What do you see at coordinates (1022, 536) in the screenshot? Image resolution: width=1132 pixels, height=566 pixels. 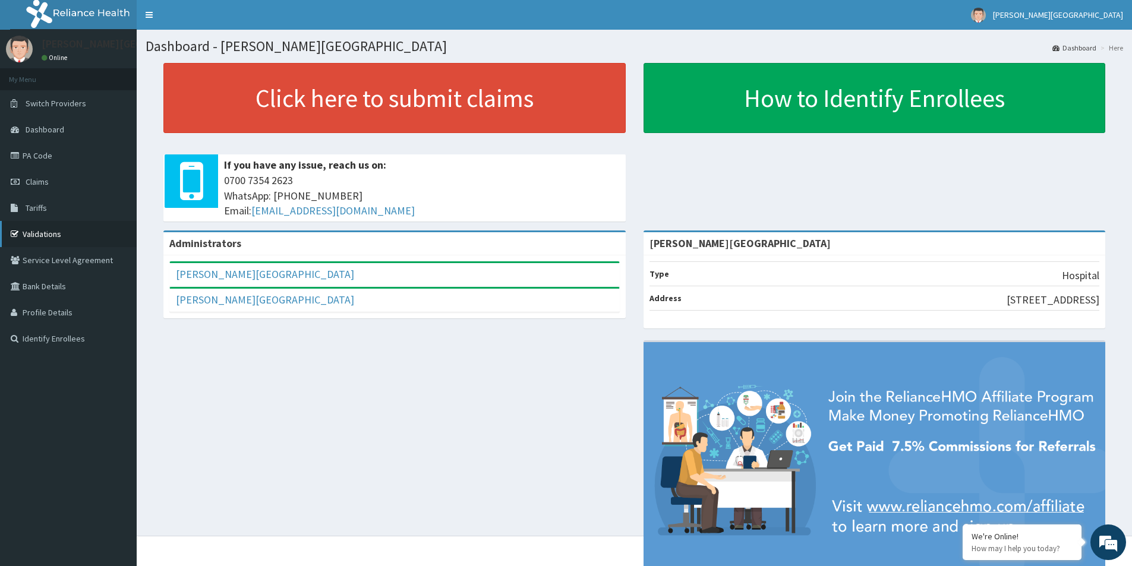 I see `div: We're Online!` at bounding box center [1022, 536].